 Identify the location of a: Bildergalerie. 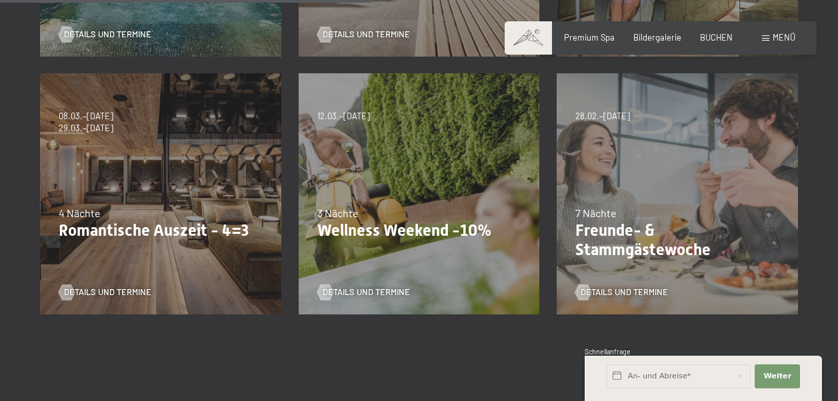
(657, 37).